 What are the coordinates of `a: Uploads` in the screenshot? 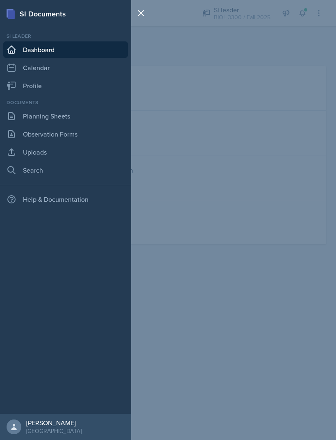 It's located at (66, 152).